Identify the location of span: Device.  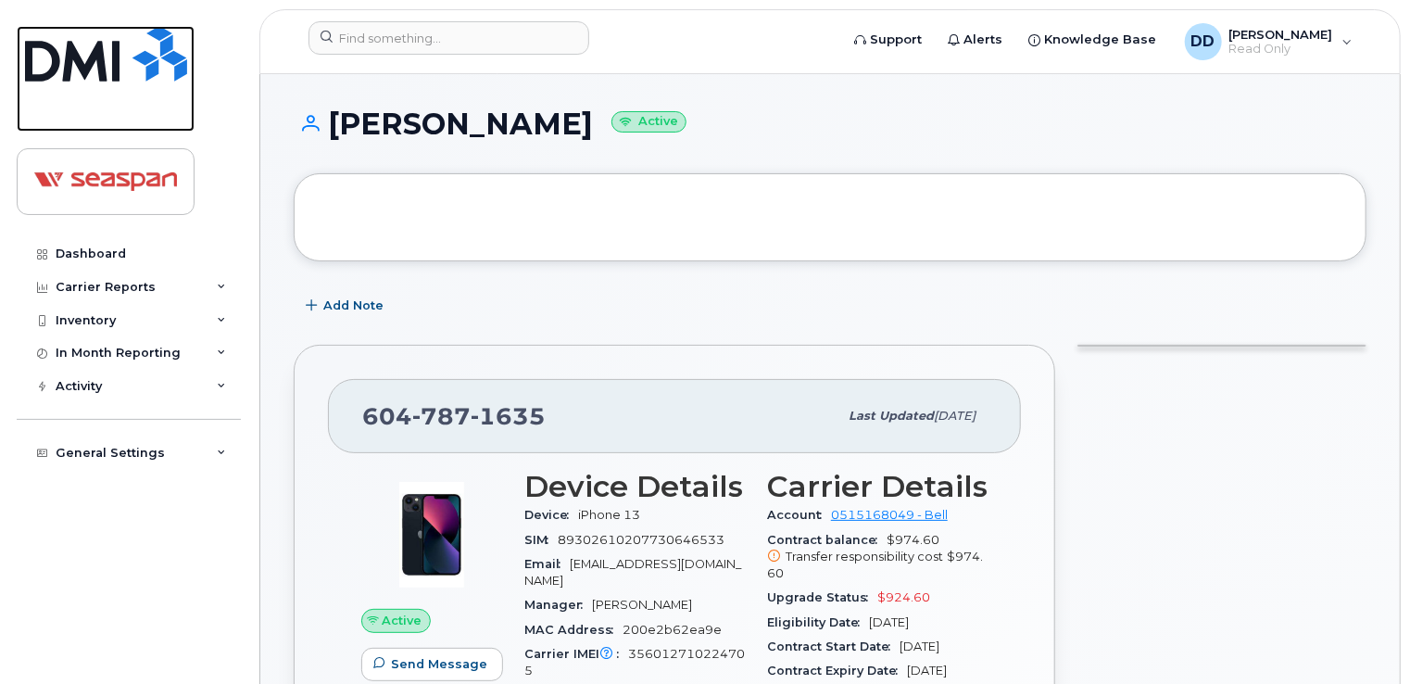
(551, 514).